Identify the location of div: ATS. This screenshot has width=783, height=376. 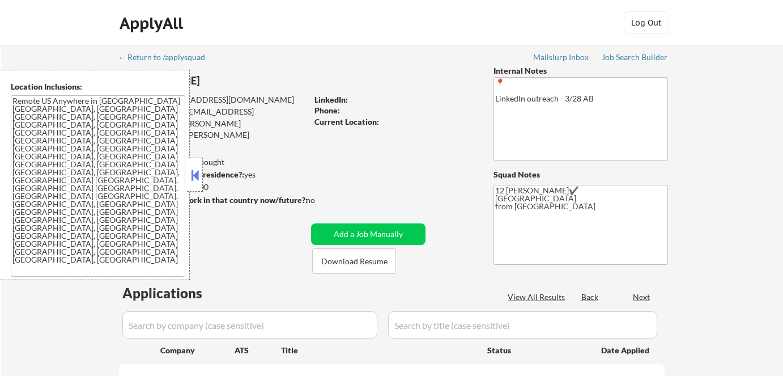
(258, 350).